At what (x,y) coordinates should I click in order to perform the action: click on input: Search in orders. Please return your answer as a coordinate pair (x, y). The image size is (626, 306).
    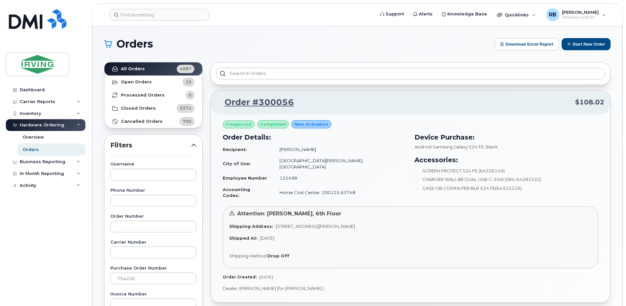
    Looking at the image, I should click on (410, 74).